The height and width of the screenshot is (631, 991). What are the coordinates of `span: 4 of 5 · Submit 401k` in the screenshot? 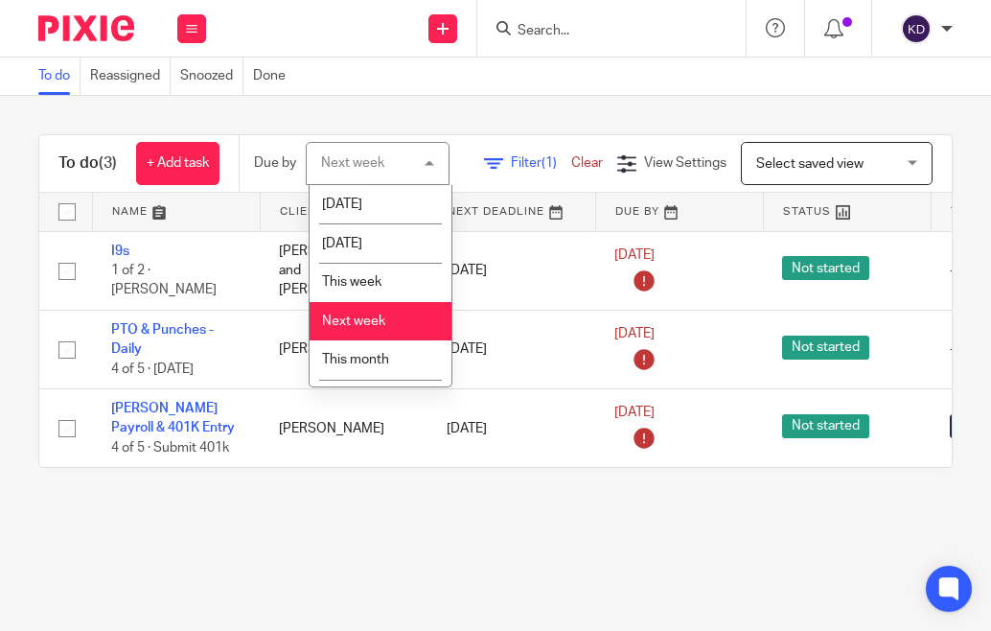 It's located at (170, 448).